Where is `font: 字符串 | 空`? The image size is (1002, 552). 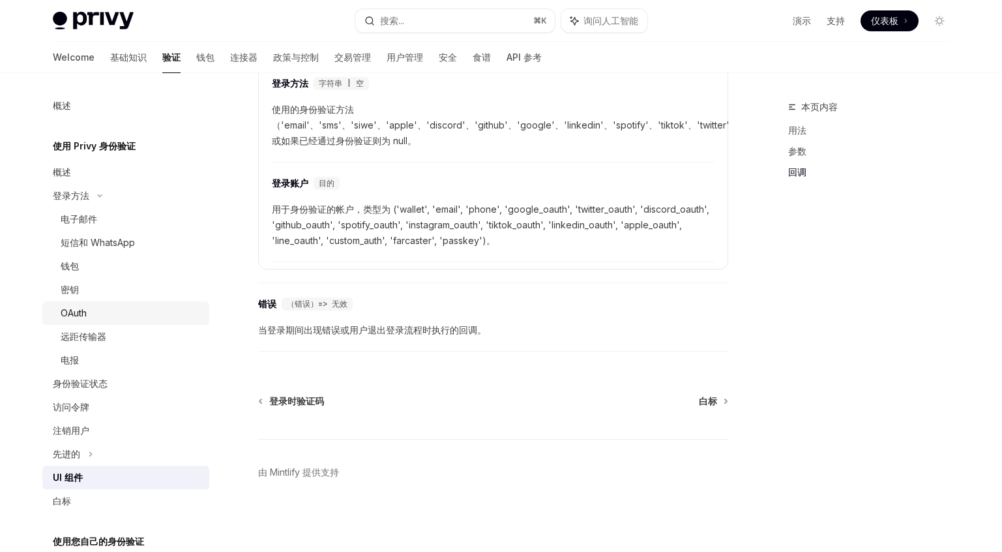 font: 字符串 | 空 is located at coordinates (341, 83).